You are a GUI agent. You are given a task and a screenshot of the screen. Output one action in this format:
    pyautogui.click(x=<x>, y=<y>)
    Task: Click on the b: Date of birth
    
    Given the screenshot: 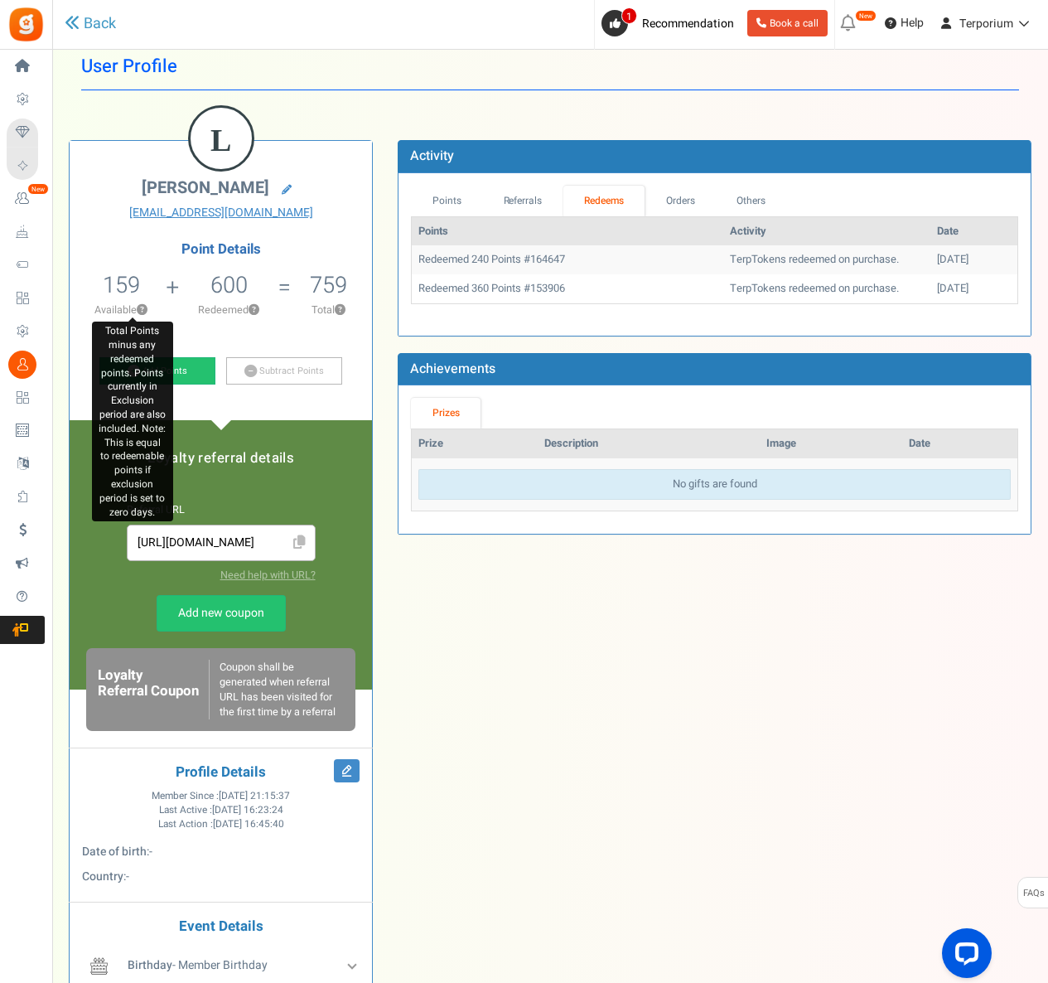 What is the action you would take?
    pyautogui.click(x=114, y=851)
    